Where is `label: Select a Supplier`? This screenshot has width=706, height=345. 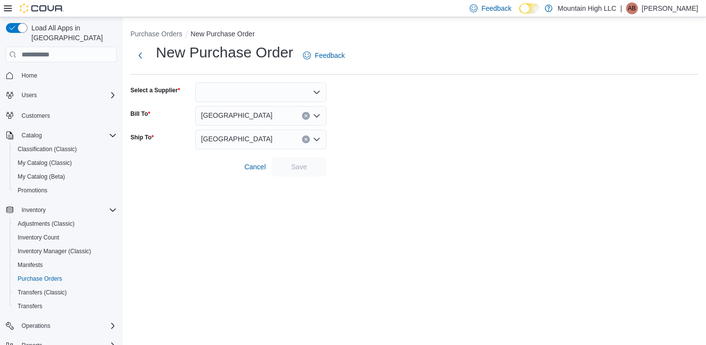
label: Select a Supplier is located at coordinates (155, 90).